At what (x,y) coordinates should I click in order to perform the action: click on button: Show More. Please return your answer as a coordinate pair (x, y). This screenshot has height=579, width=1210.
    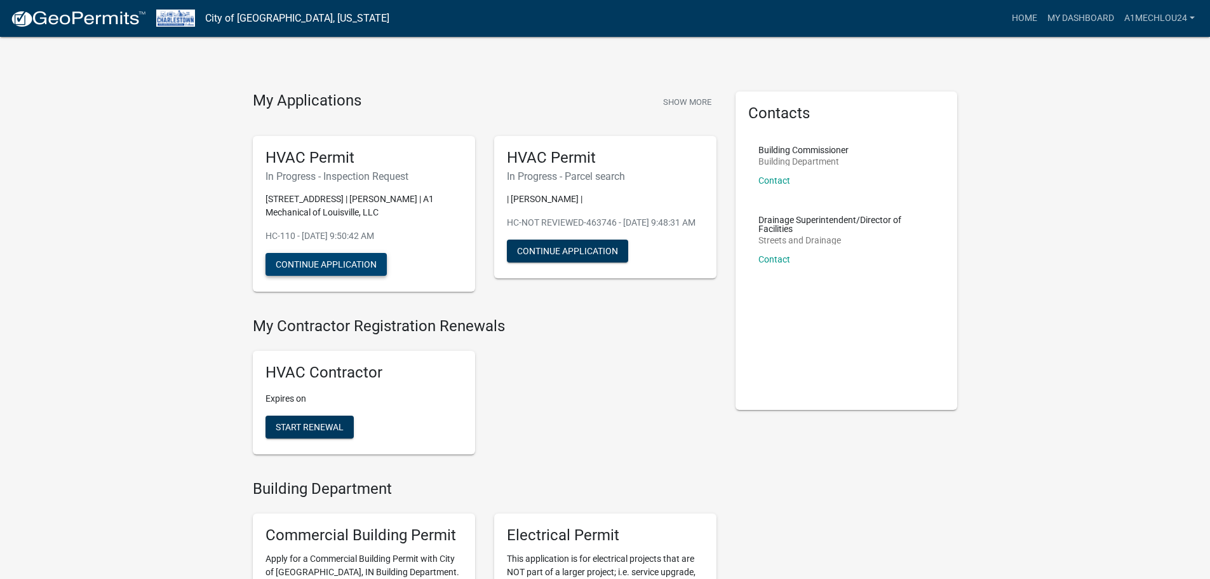
    Looking at the image, I should click on (687, 102).